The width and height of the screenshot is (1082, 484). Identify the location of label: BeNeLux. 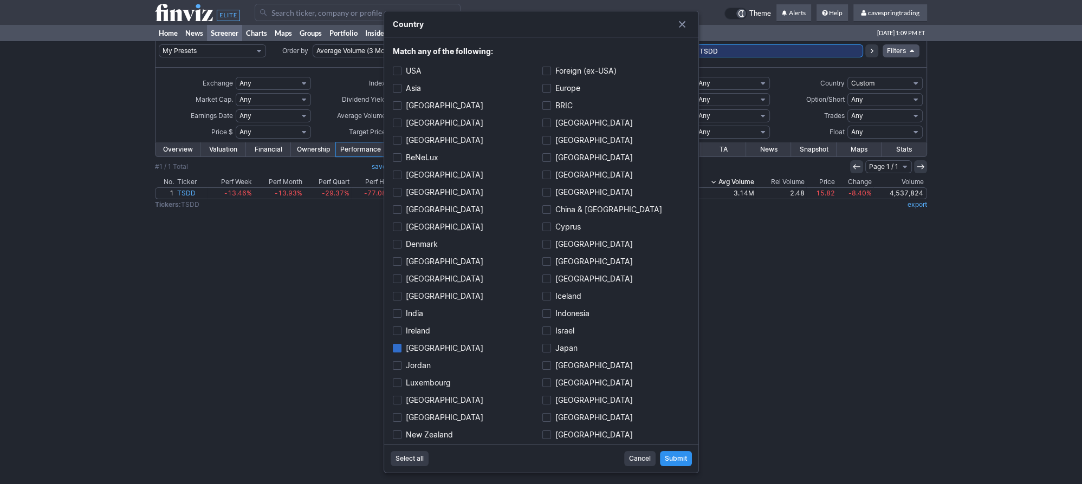
(466, 158).